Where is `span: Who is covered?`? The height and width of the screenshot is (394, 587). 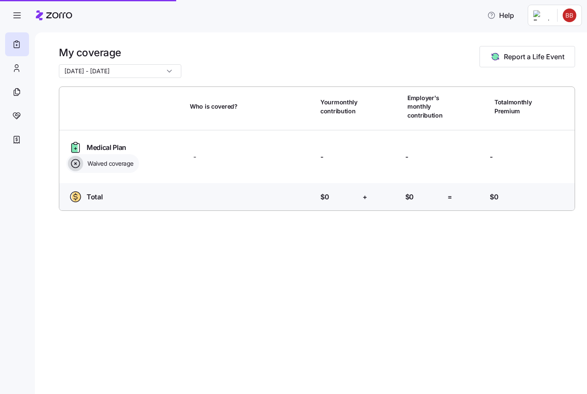
span: Who is covered? is located at coordinates (214, 107).